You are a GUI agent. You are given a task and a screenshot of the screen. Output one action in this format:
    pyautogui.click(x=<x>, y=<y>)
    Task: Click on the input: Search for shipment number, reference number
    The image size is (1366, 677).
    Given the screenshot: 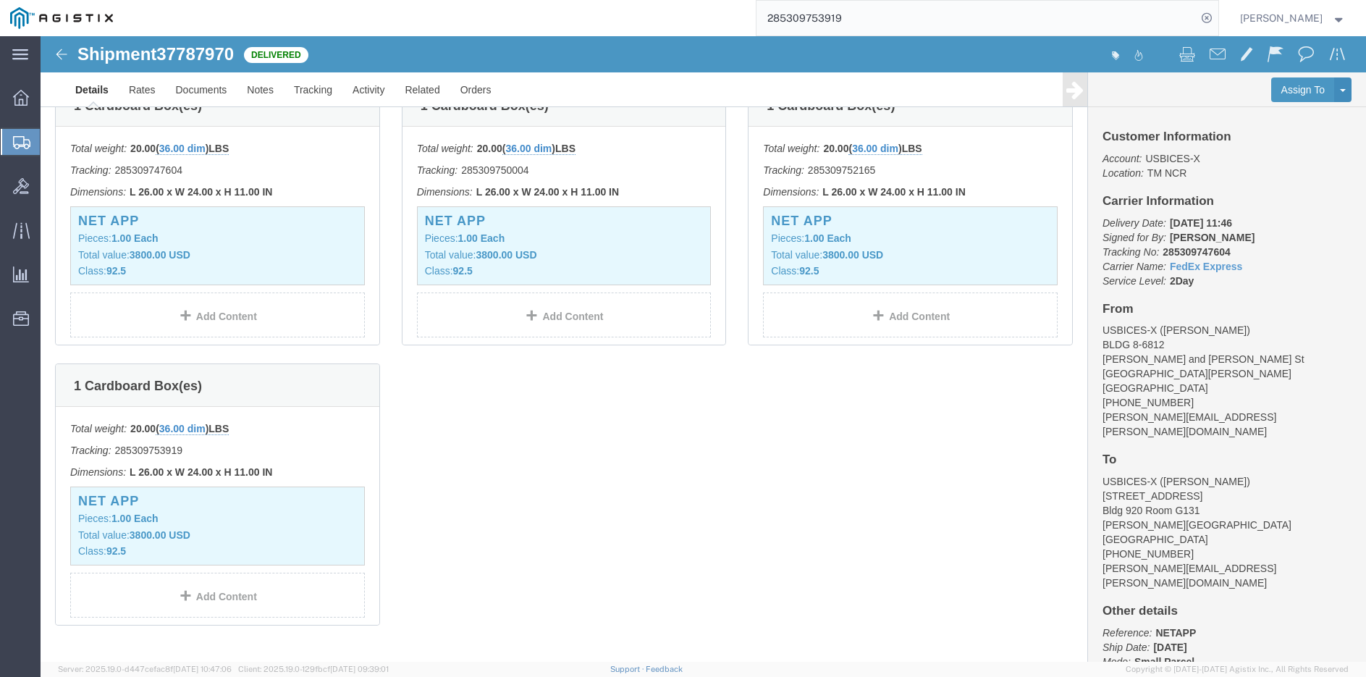 What is the action you would take?
    pyautogui.click(x=977, y=18)
    